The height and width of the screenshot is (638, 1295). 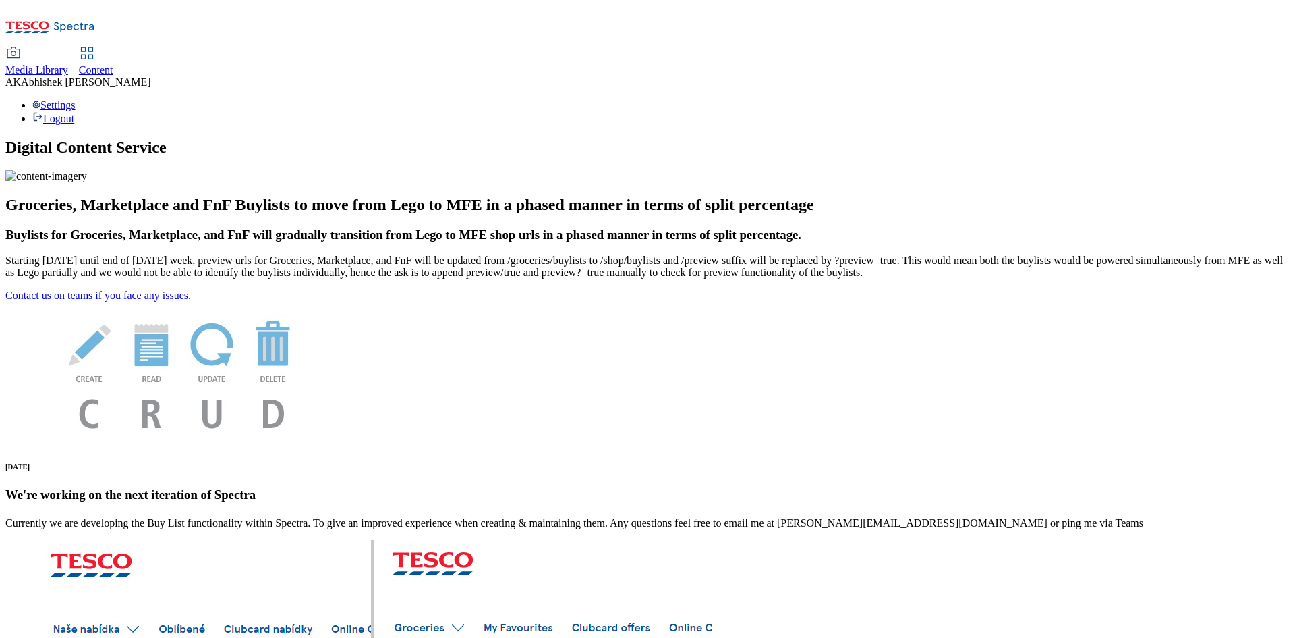 I want to click on p: Currently we are developing the Buy List functionality within Spectra. To give an improved experi..., so click(x=648, y=523).